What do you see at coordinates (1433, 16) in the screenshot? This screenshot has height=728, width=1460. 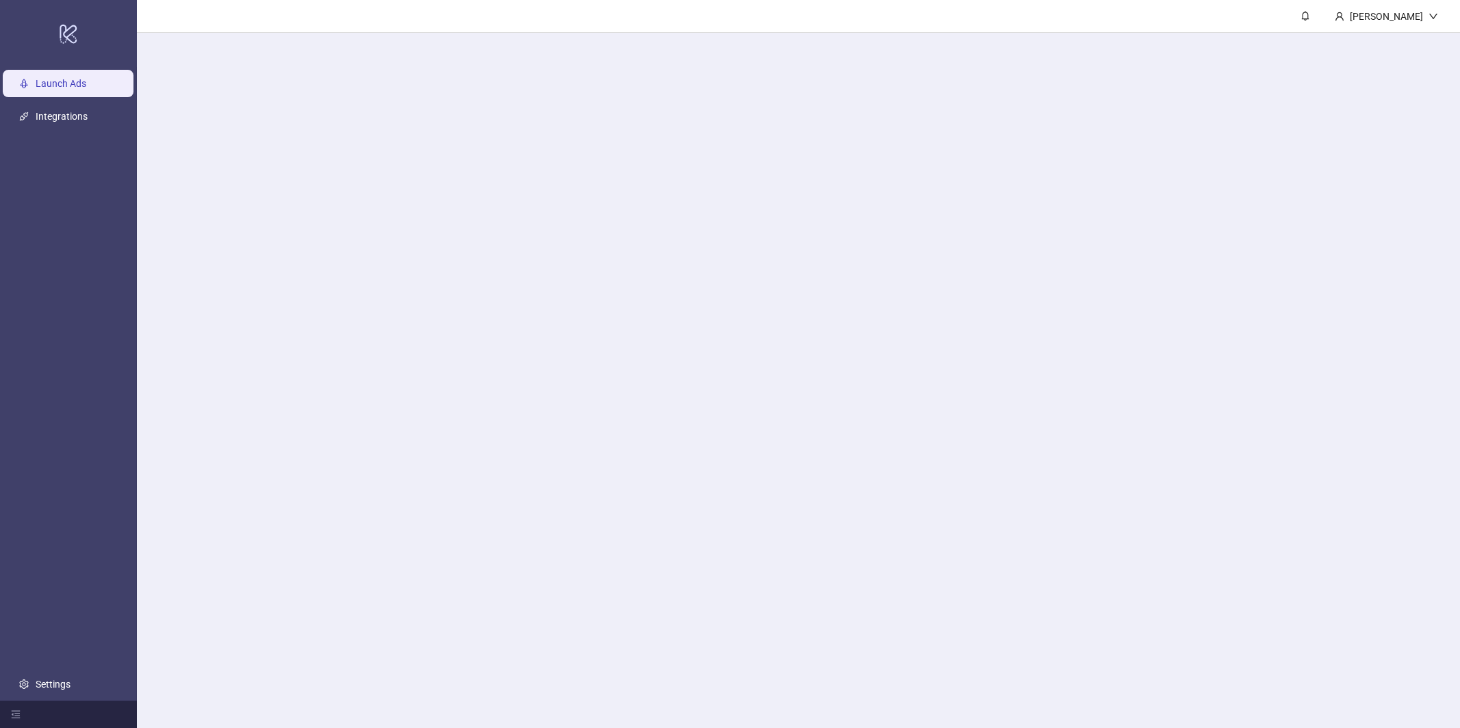 I see `span: down` at bounding box center [1433, 16].